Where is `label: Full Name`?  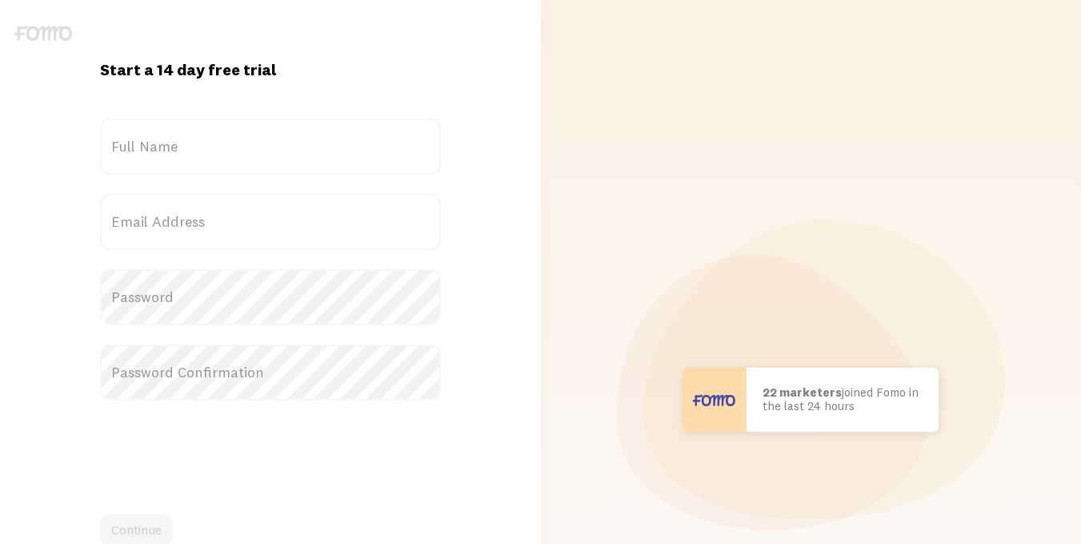 label: Full Name is located at coordinates (271, 146).